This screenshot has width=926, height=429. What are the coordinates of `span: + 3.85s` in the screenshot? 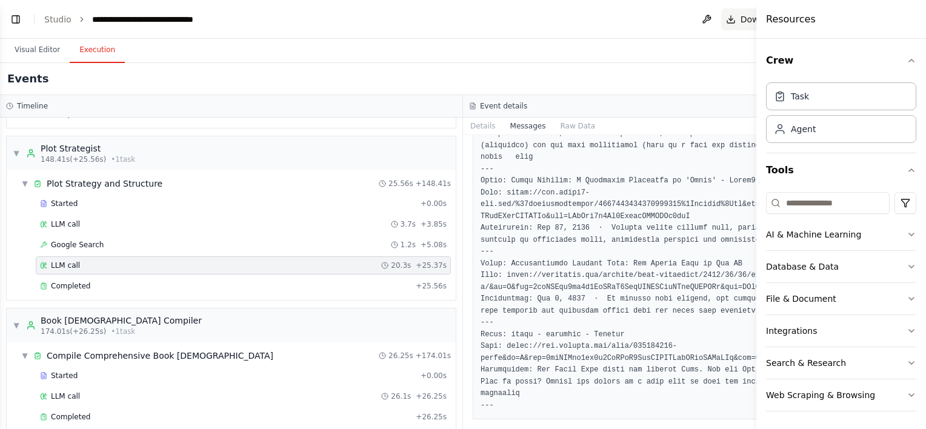 It's located at (433, 224).